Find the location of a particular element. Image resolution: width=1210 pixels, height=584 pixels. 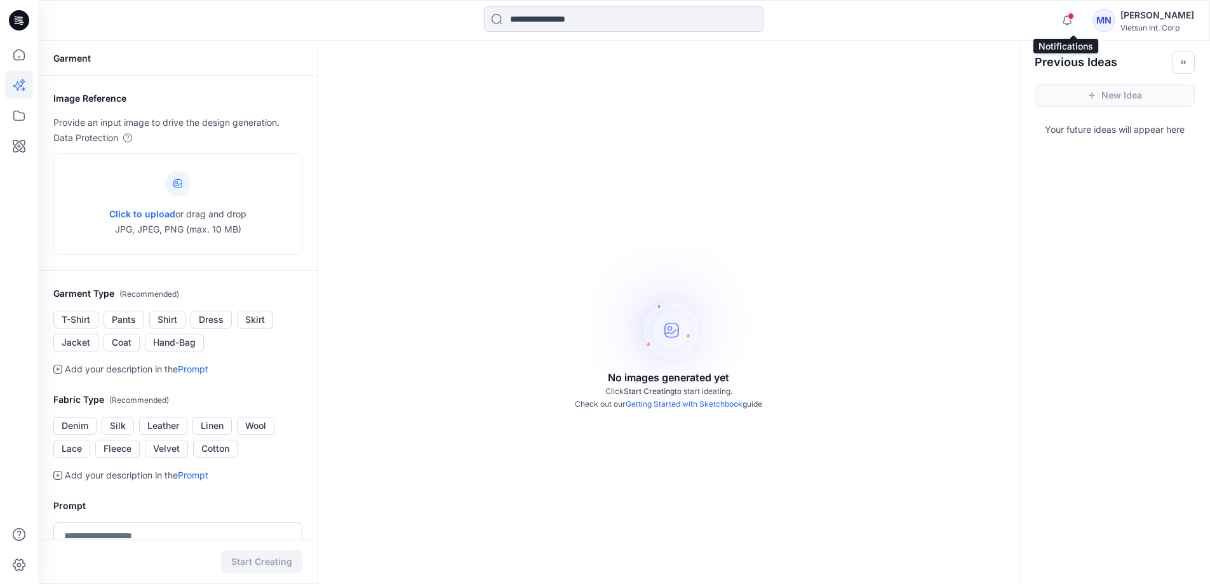

p: or drag and drop JPG, JPEG, PNG (max. 10 MB) is located at coordinates (178, 222).